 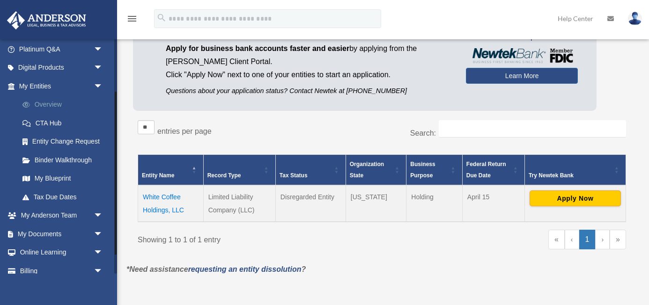 What do you see at coordinates (367, 170) in the screenshot?
I see `span: Organization State` at bounding box center [367, 170].